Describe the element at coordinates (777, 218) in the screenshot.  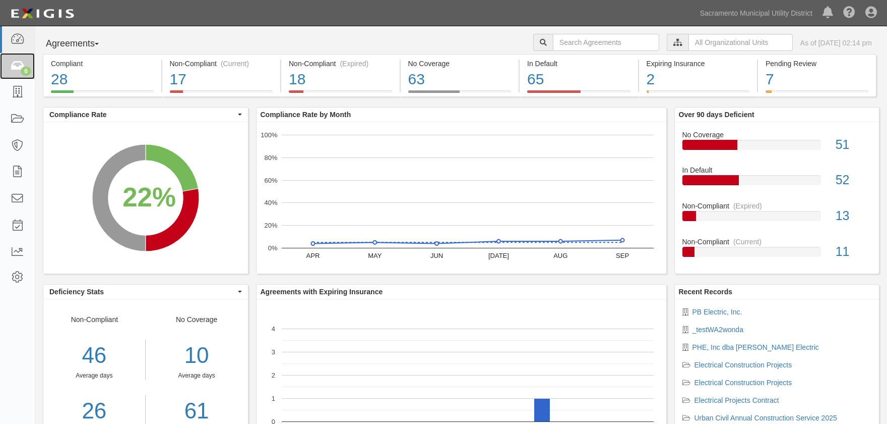
I see `a: Non-Compliant(Expired)13` at that location.